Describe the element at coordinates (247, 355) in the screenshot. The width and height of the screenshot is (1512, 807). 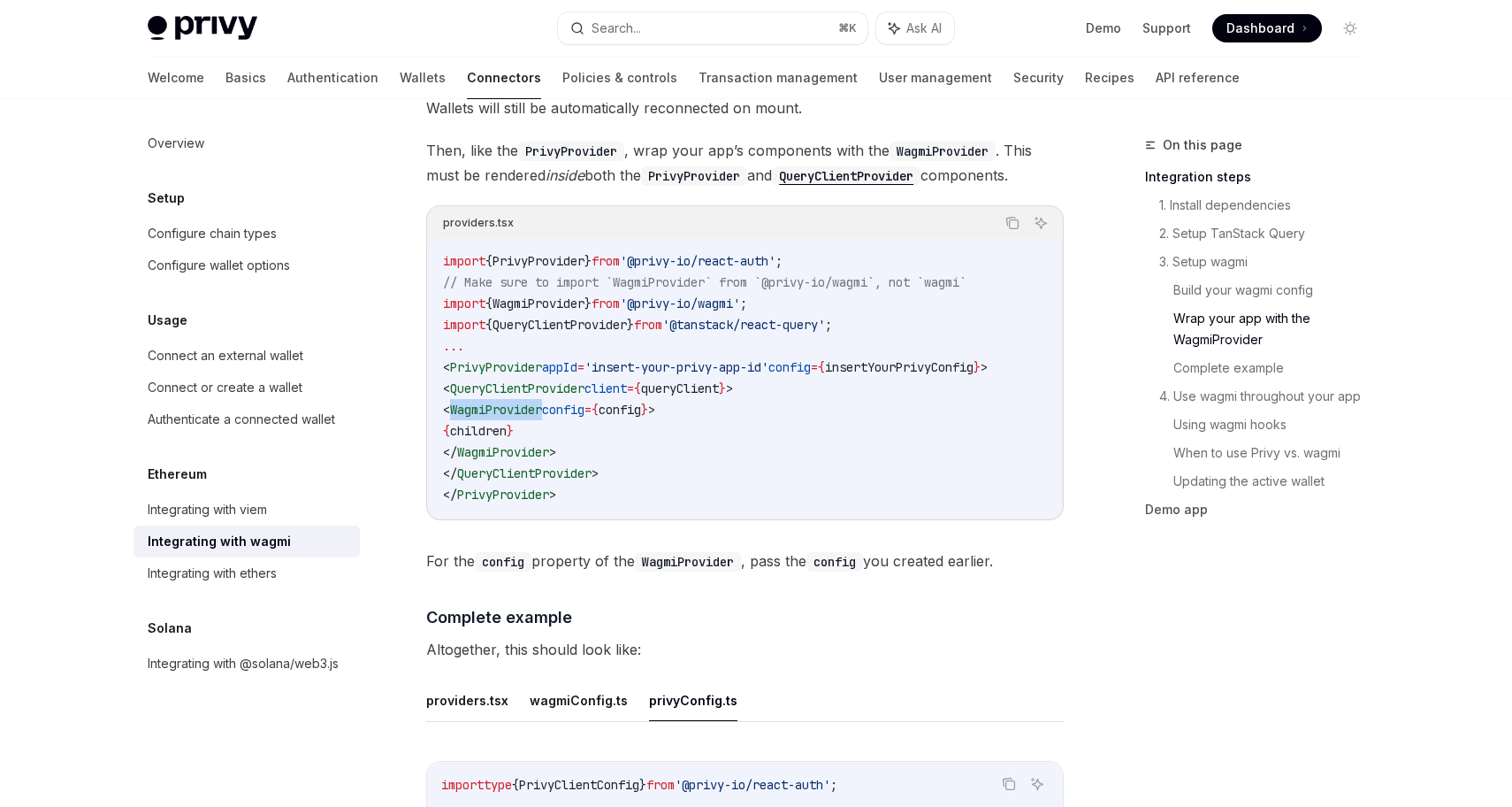
I see `a: Connect an external wallet` at that location.